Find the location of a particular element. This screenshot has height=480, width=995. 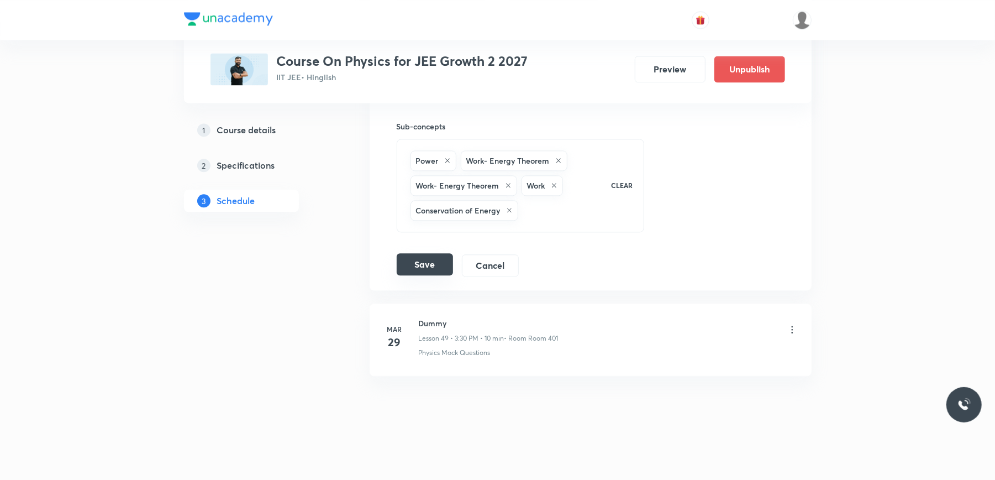

button: Save is located at coordinates (425, 264).